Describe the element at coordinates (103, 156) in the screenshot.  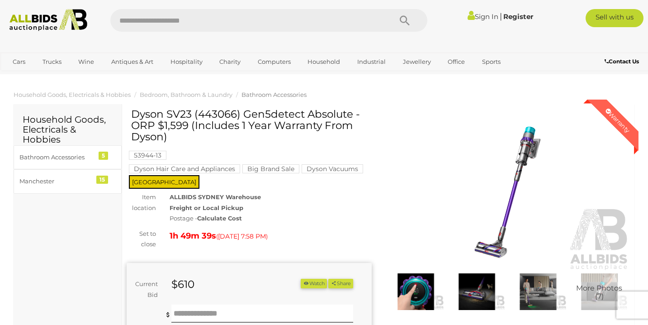
I see `div: 5` at that location.